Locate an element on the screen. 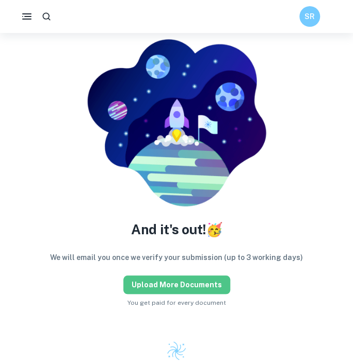 This screenshot has height=364, width=353. img: Clastify logo is located at coordinates (176, 351).